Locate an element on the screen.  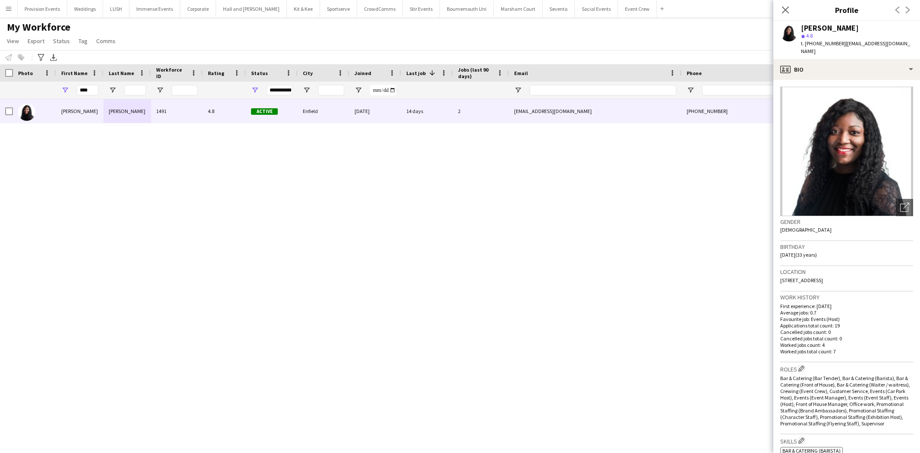
a: Tag is located at coordinates (83, 41).